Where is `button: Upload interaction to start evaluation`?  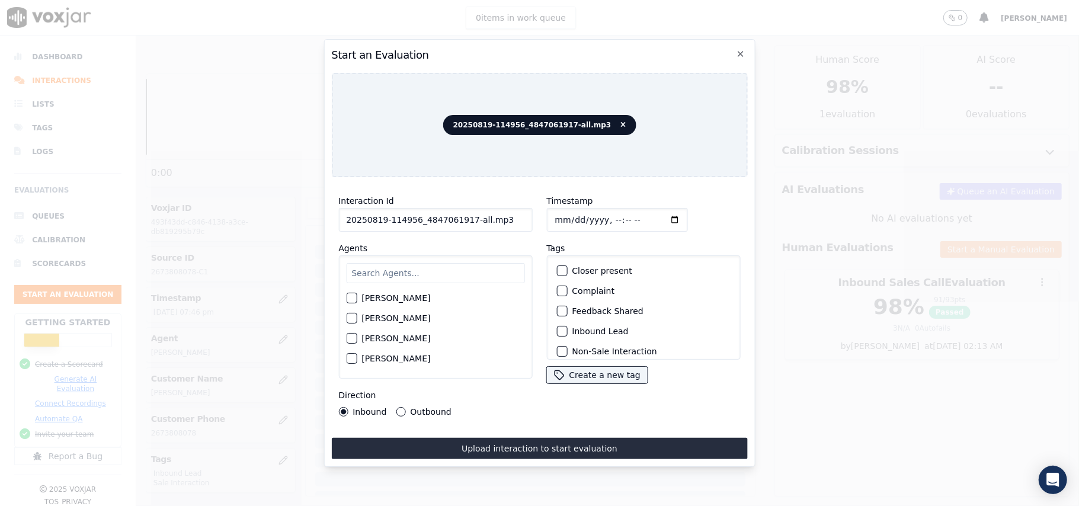 button: Upload interaction to start evaluation is located at coordinates (539, 448).